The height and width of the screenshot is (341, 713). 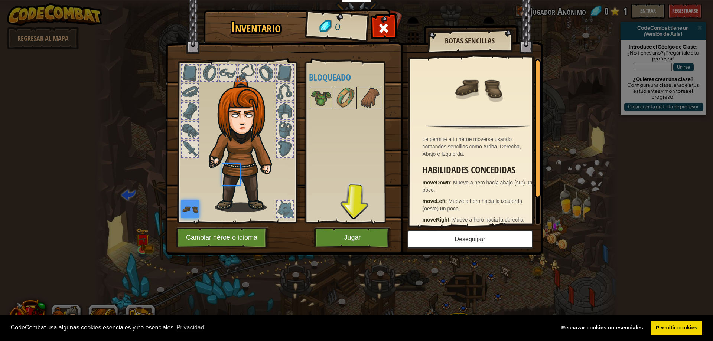 I want to click on img: hair_f2.png, so click(x=245, y=144).